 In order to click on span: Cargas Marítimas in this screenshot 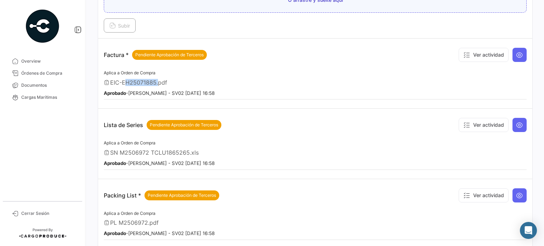, I will do `click(49, 97)`.